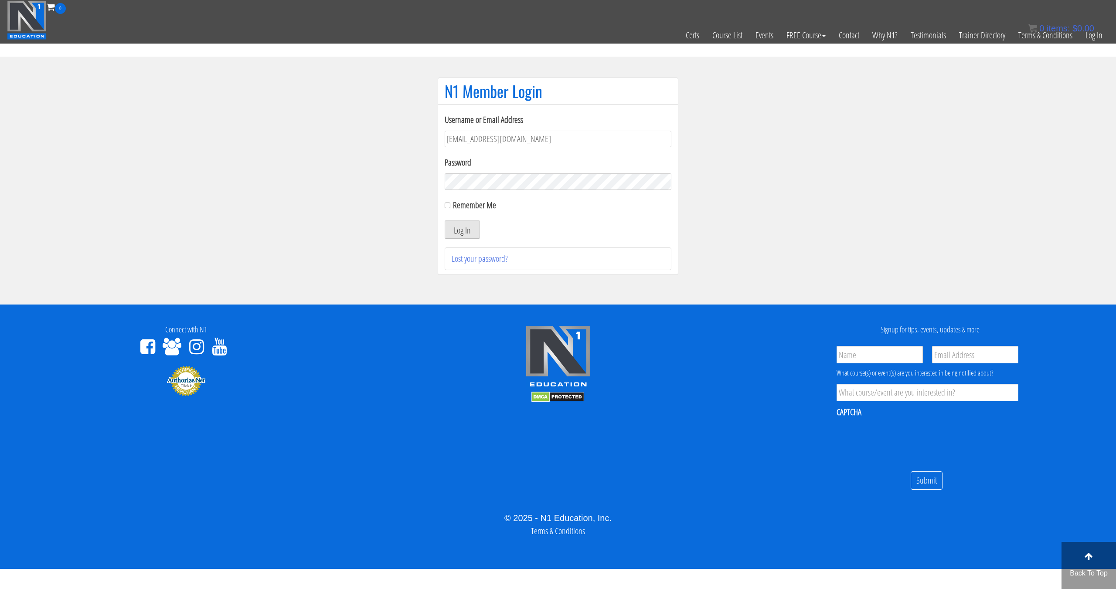 The height and width of the screenshot is (589, 1116). What do you see at coordinates (1088, 574) in the screenshot?
I see `p: Back To Top` at bounding box center [1088, 574].